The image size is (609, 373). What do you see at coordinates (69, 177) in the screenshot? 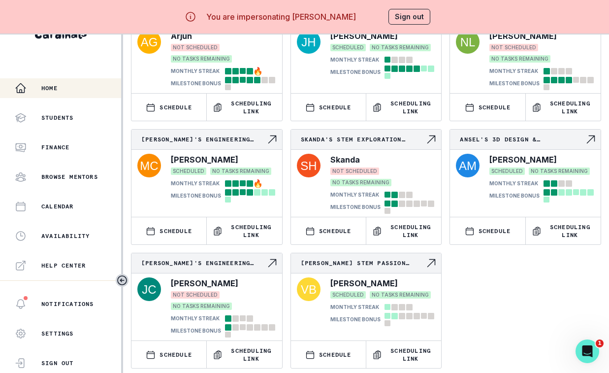
I see `p: Browse Mentors` at bounding box center [69, 177].